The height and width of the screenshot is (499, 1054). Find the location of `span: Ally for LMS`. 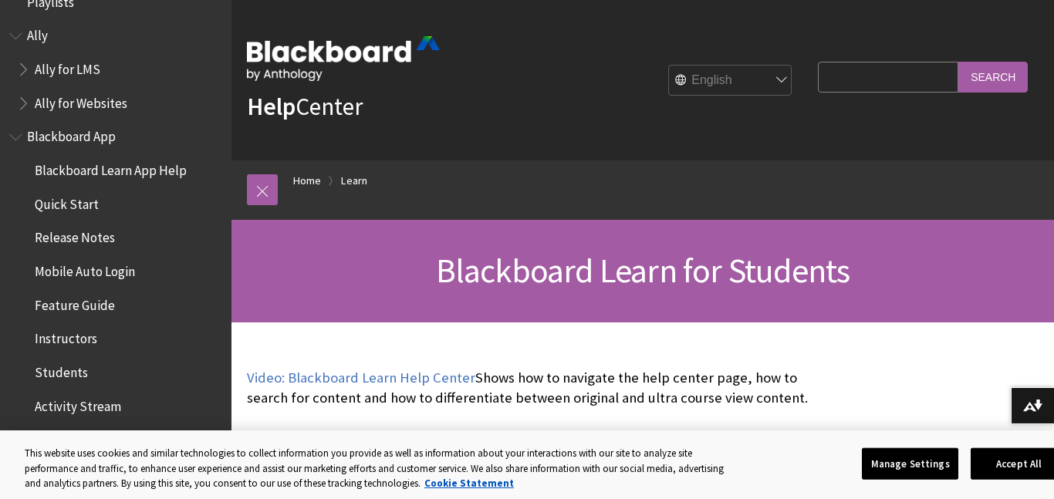

span: Ally for LMS is located at coordinates (67, 66).